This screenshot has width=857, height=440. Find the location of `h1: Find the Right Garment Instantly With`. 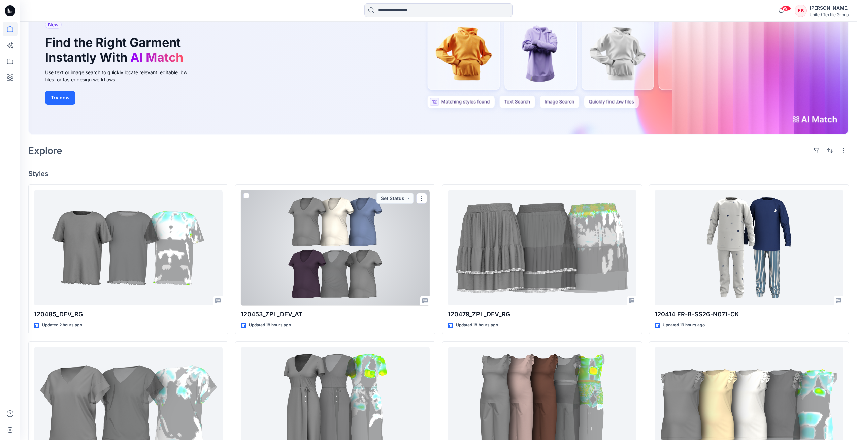

h1: Find the Right Garment Instantly With is located at coordinates (116, 50).